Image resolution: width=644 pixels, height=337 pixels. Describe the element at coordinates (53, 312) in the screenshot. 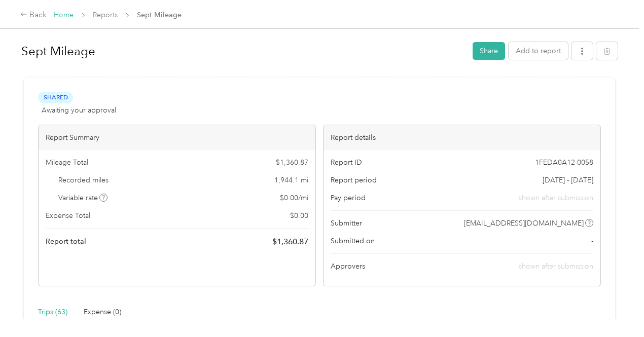

I see `div: Trips (63)` at that location.